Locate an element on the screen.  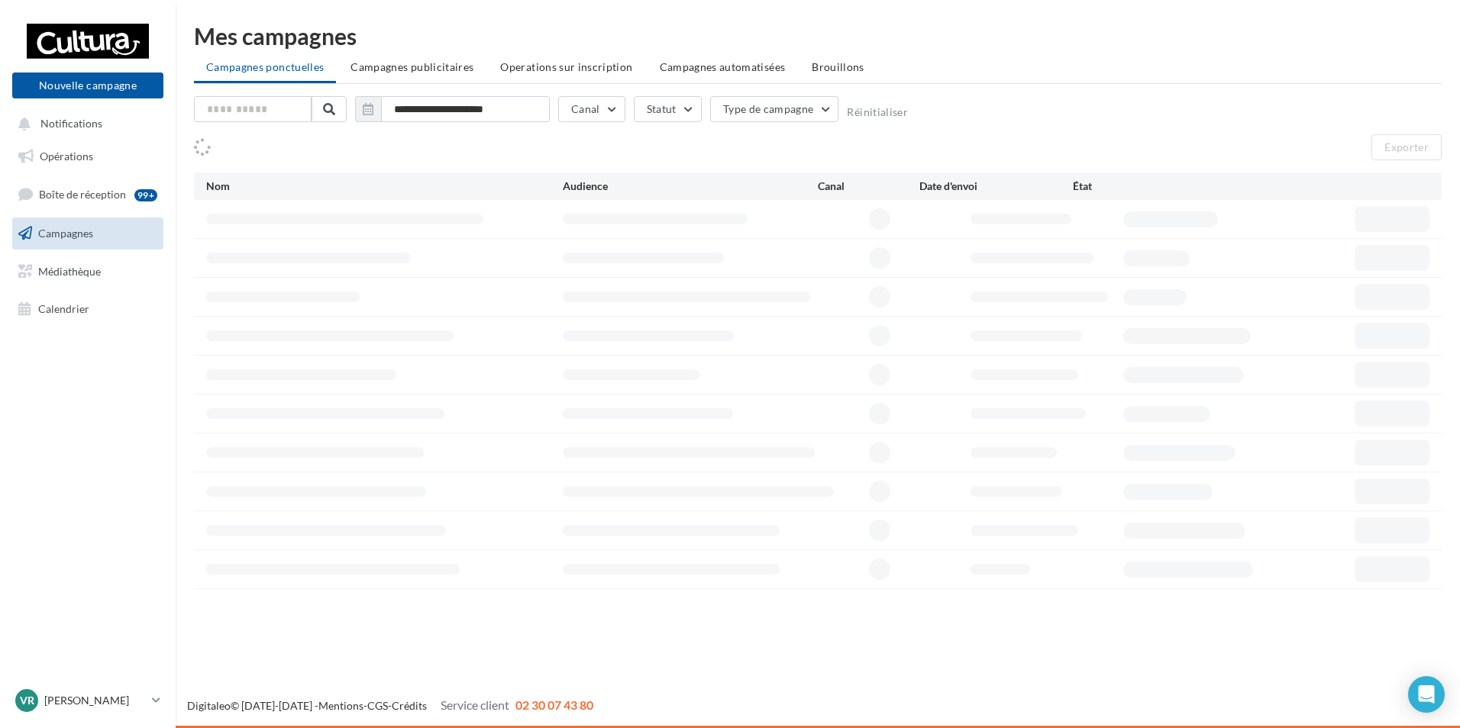
a: Médiathèque is located at coordinates (88, 272).